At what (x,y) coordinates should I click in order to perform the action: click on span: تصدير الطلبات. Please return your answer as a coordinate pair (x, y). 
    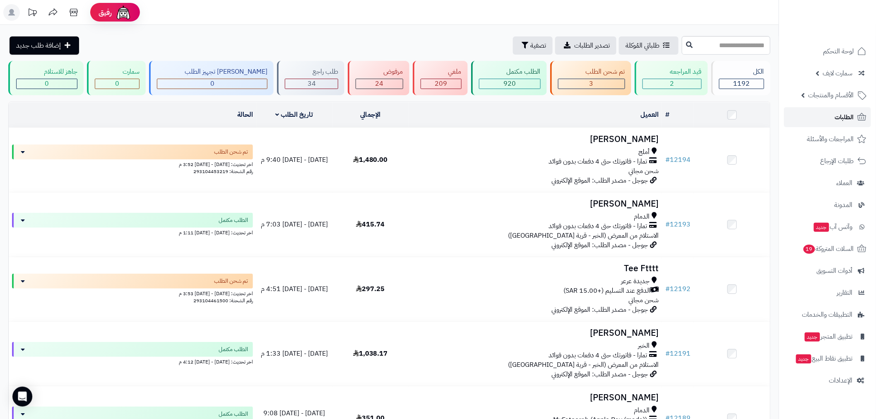
    Looking at the image, I should click on (592, 46).